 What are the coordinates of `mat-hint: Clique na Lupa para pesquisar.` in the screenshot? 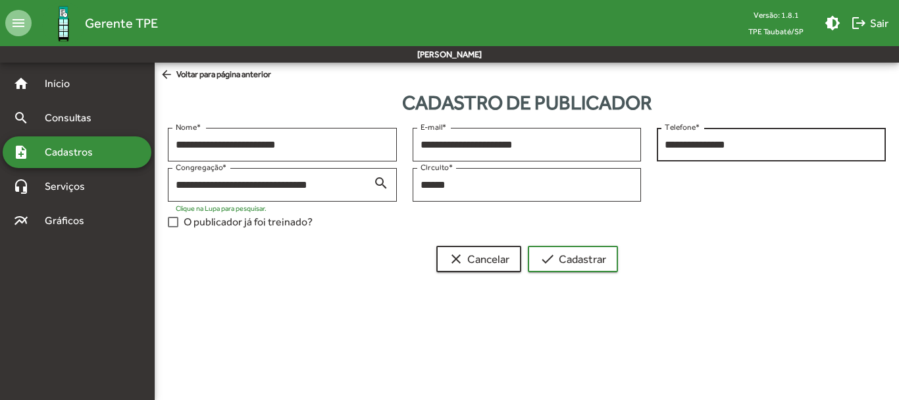 It's located at (221, 208).